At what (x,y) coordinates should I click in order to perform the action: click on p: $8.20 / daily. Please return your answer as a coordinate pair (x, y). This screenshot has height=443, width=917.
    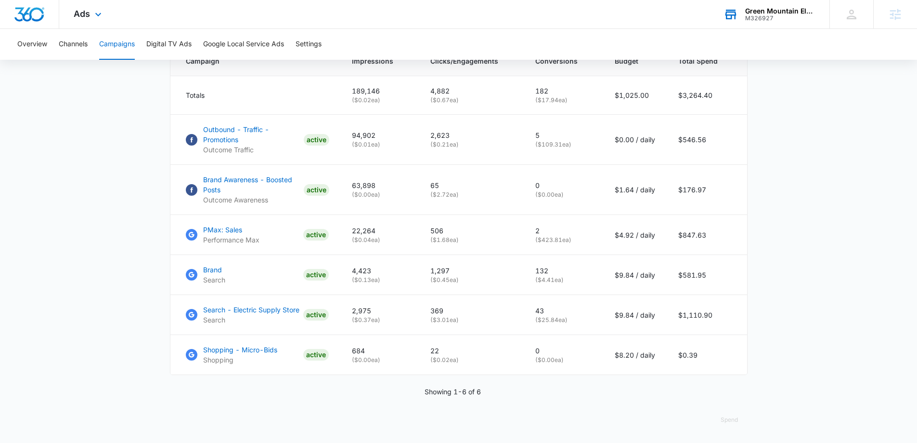
    Looking at the image, I should click on (635, 354).